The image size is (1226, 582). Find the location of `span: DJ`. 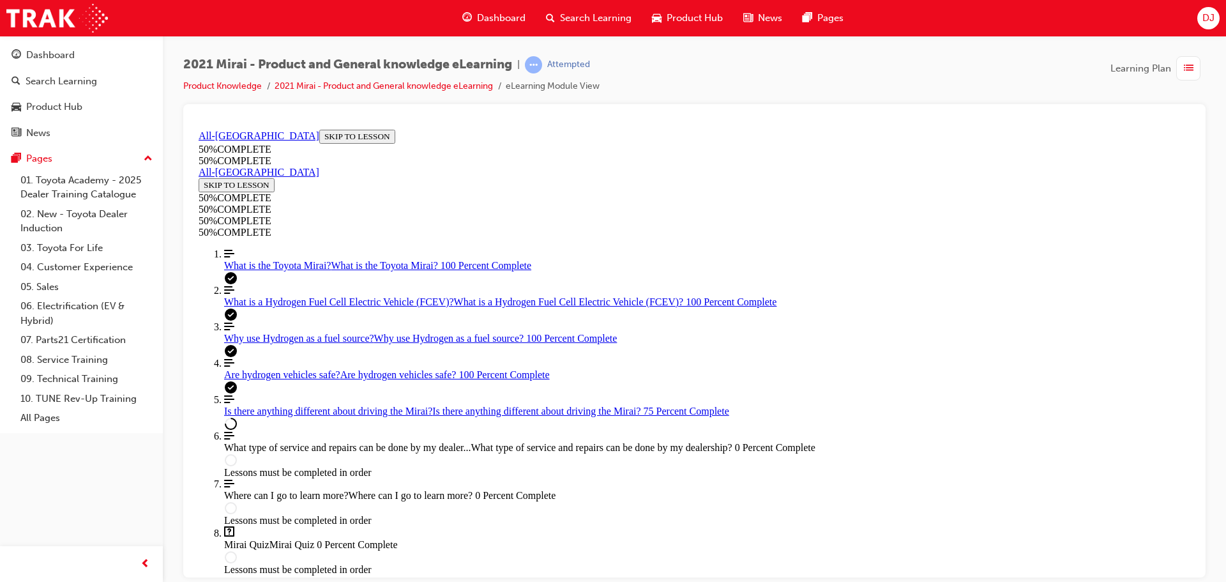

span: DJ is located at coordinates (1208, 18).